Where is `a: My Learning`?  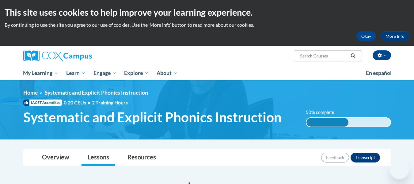
a: My Learning is located at coordinates (41, 73).